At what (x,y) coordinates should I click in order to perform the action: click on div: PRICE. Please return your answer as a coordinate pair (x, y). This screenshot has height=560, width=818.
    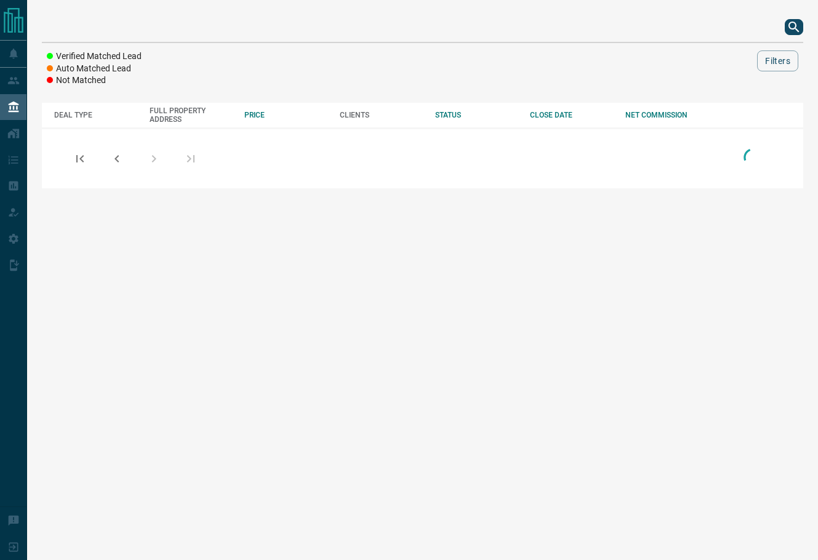
    Looking at the image, I should click on (286, 115).